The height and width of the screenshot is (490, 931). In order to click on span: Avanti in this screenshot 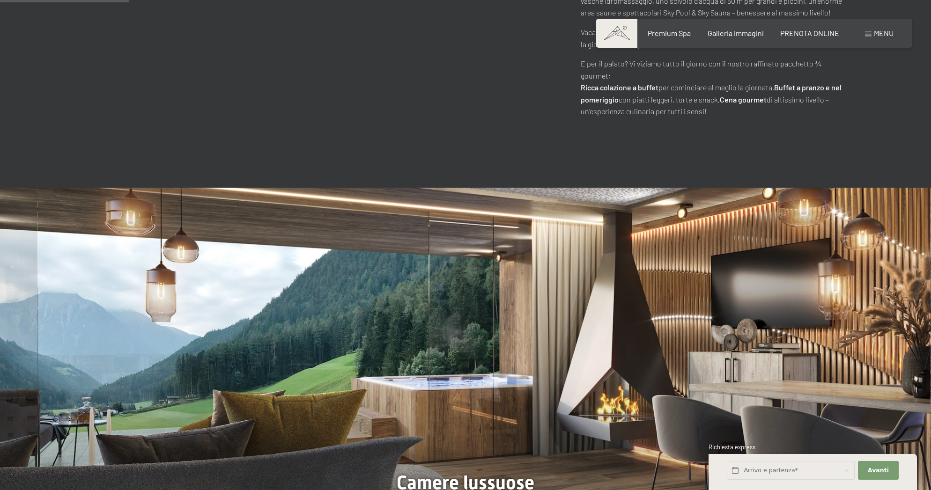, I will do `click(878, 471)`.